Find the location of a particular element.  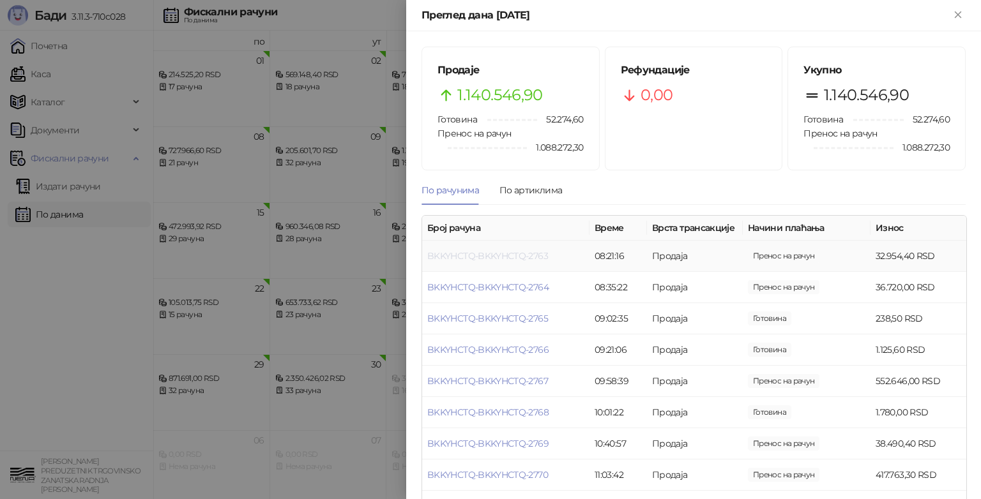

td: 08:35:22 is located at coordinates (618, 287).